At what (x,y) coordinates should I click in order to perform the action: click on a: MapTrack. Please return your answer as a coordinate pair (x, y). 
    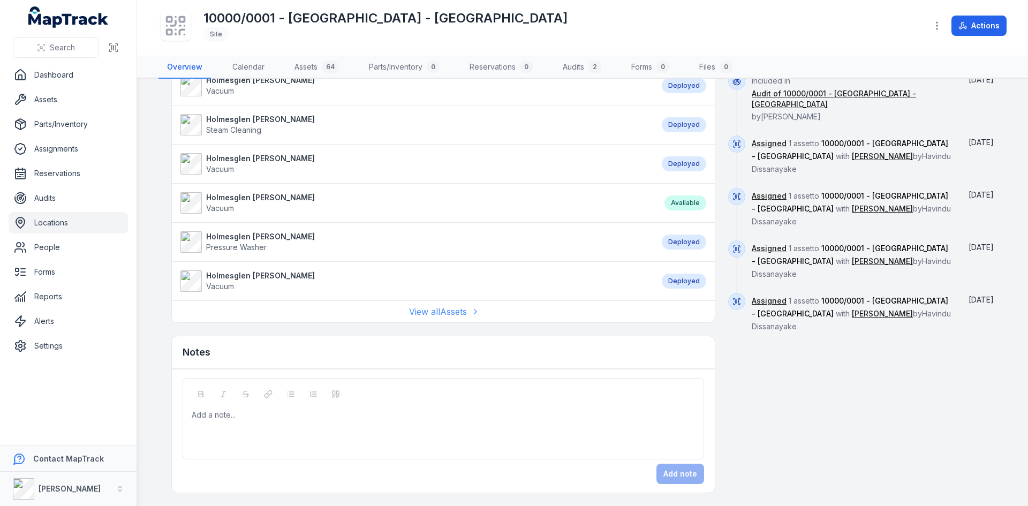
    Looking at the image, I should click on (69, 17).